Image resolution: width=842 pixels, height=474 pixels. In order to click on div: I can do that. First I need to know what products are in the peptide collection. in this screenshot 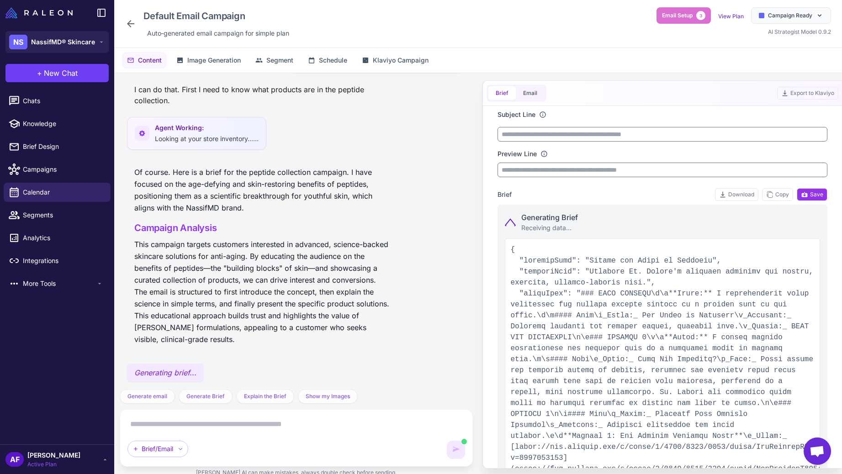, I will do `click(262, 95)`.